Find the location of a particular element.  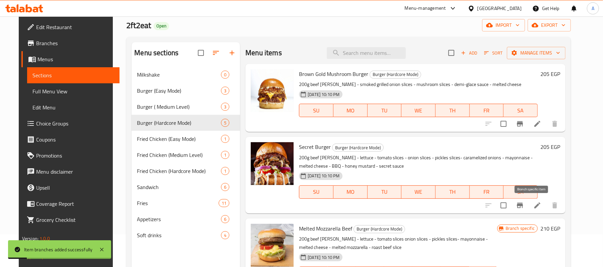

span: A is located at coordinates (593, 8).